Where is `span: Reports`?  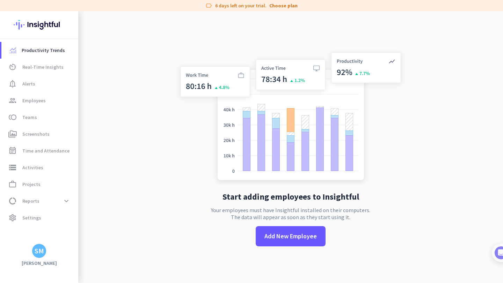 span: Reports is located at coordinates (31, 201).